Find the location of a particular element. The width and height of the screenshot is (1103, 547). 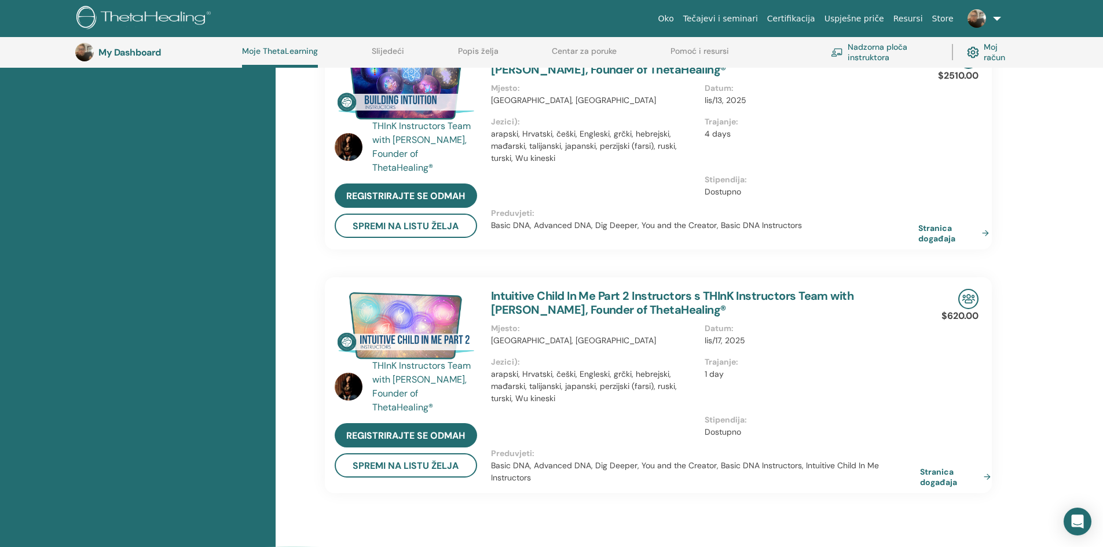

p: $2510.00 is located at coordinates (959, 76).